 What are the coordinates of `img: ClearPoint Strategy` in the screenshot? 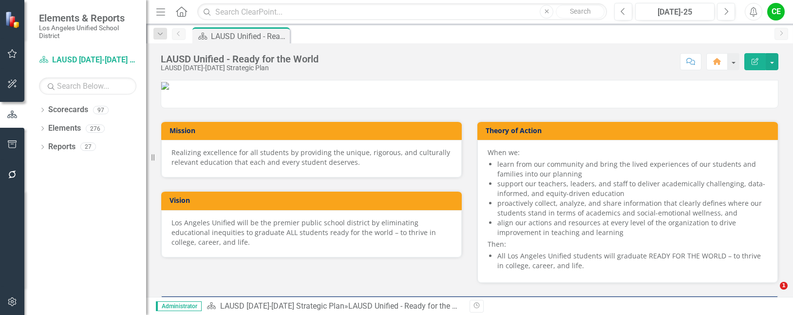 It's located at (13, 19).